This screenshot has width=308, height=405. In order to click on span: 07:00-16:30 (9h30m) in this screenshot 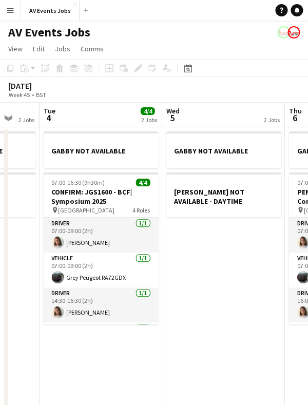, I will do `click(79, 182)`.